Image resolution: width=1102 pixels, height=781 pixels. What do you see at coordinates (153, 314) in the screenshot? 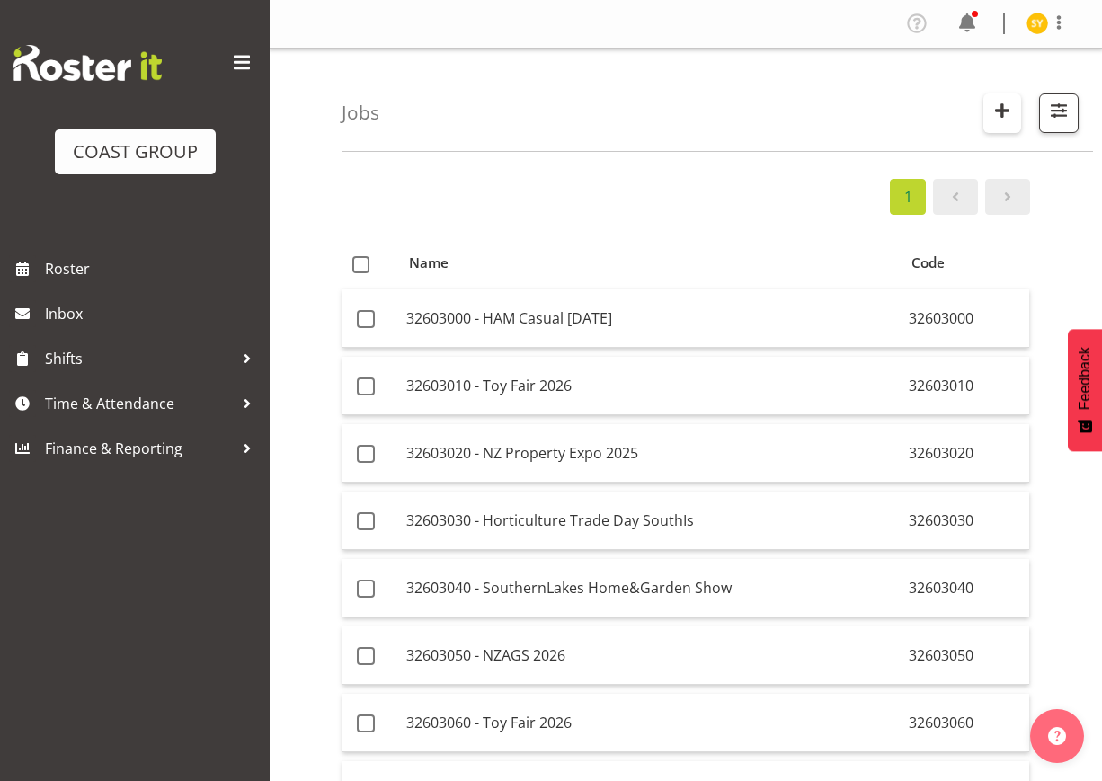
I see `span: Inbox` at bounding box center [153, 314].